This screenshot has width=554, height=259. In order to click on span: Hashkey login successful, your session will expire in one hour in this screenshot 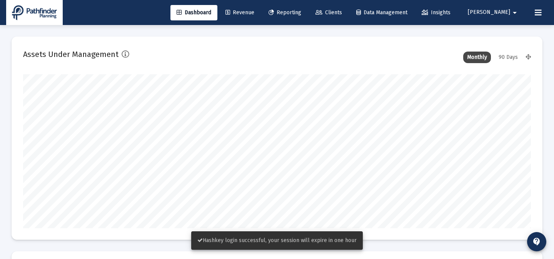, I will do `click(277, 240)`.